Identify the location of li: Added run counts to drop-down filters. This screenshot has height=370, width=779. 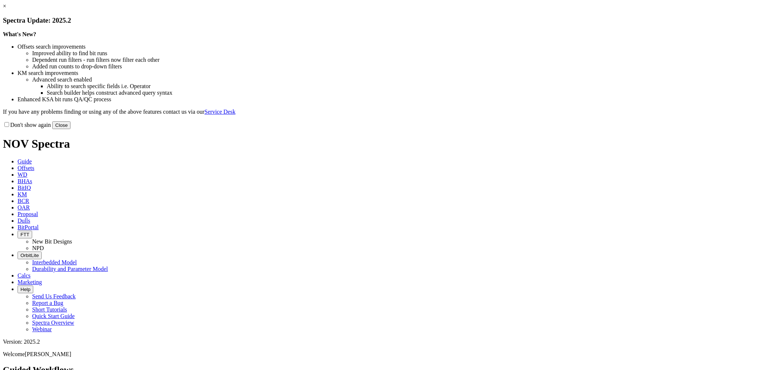
(404, 66).